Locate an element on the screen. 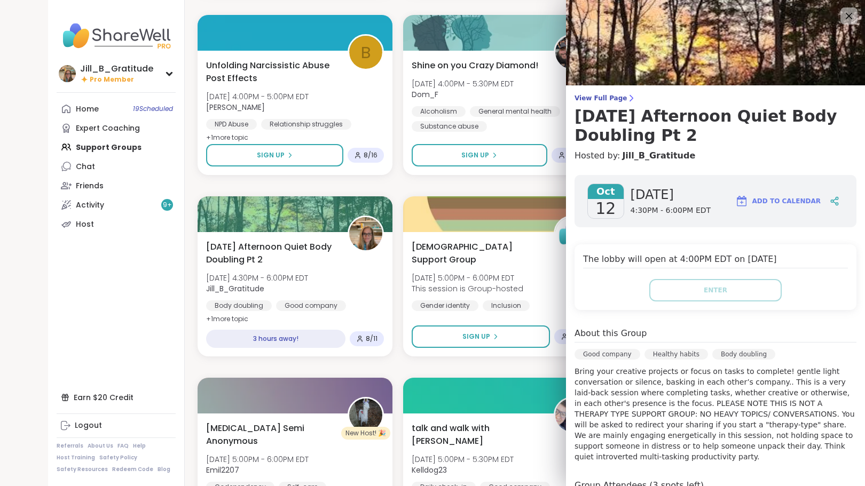 The width and height of the screenshot is (865, 486). img: ShareWell Logomark is located at coordinates (742, 201).